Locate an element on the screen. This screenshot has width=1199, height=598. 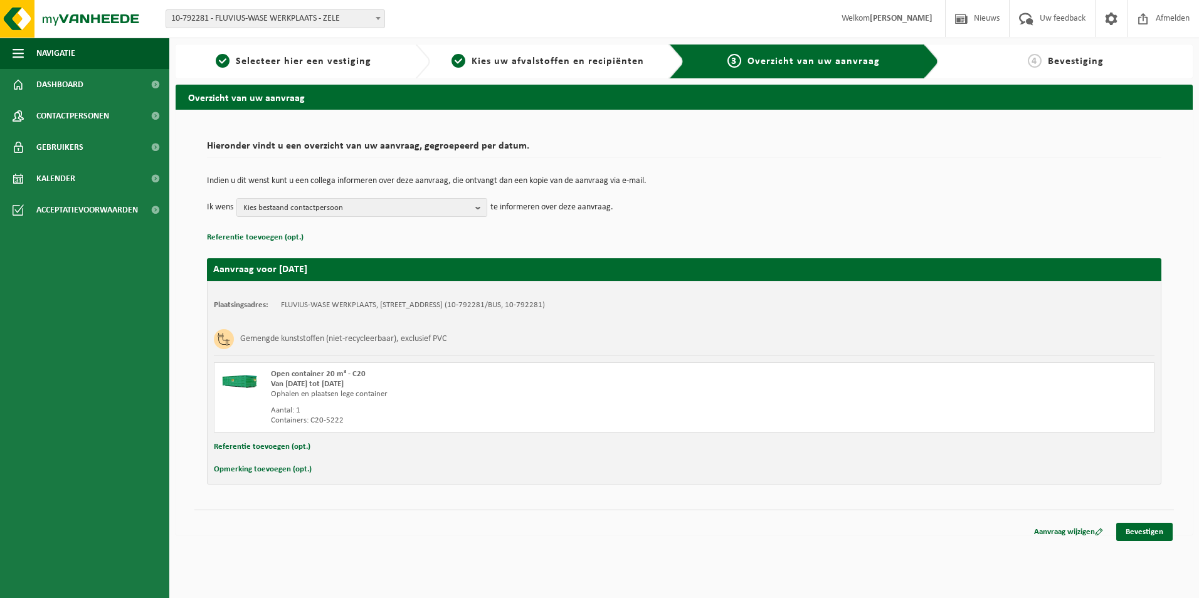
span: Acceptatievoorwaarden is located at coordinates (87, 210).